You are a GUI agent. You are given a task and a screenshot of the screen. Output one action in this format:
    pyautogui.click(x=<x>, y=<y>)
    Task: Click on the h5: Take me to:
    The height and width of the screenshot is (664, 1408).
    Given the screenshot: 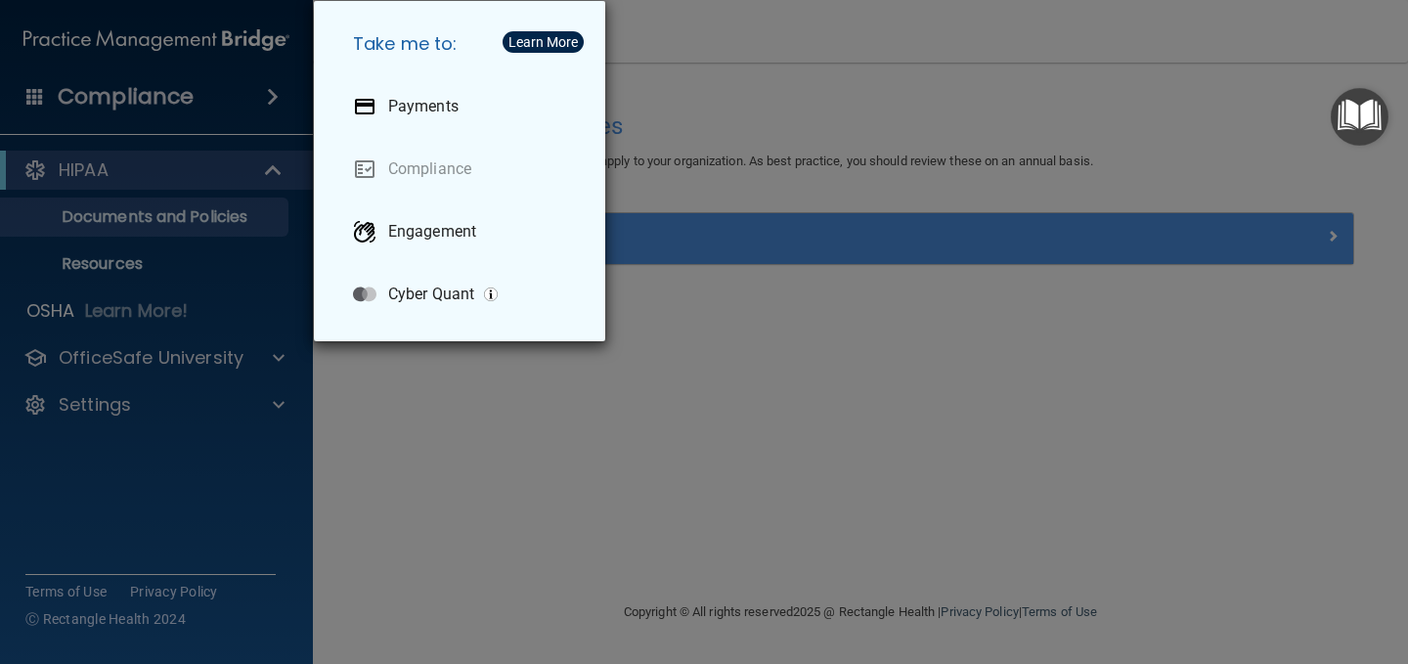 What is the action you would take?
    pyautogui.click(x=463, y=44)
    